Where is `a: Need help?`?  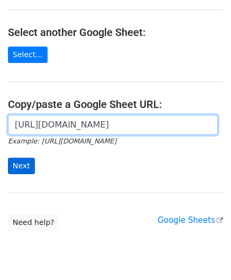
a: Need help? is located at coordinates (33, 222).